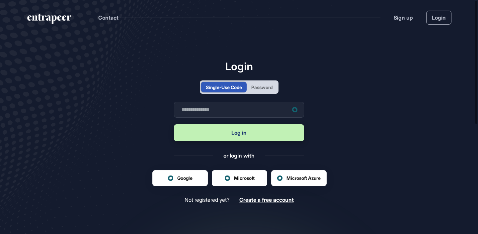 The image size is (478, 234). What do you see at coordinates (267, 200) in the screenshot?
I see `span: Create a free account` at bounding box center [267, 200].